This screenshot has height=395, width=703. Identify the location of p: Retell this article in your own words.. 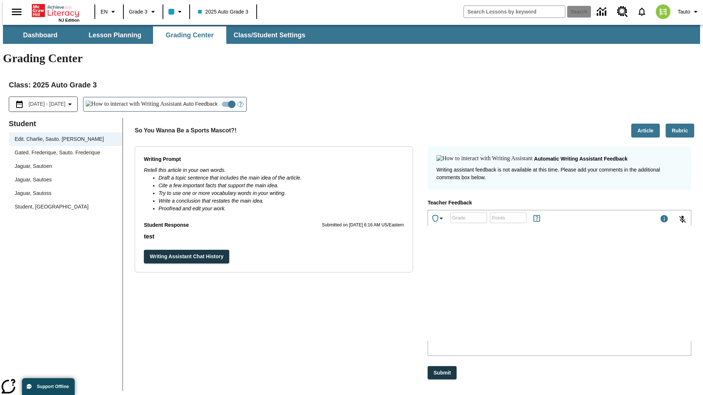
(274, 170).